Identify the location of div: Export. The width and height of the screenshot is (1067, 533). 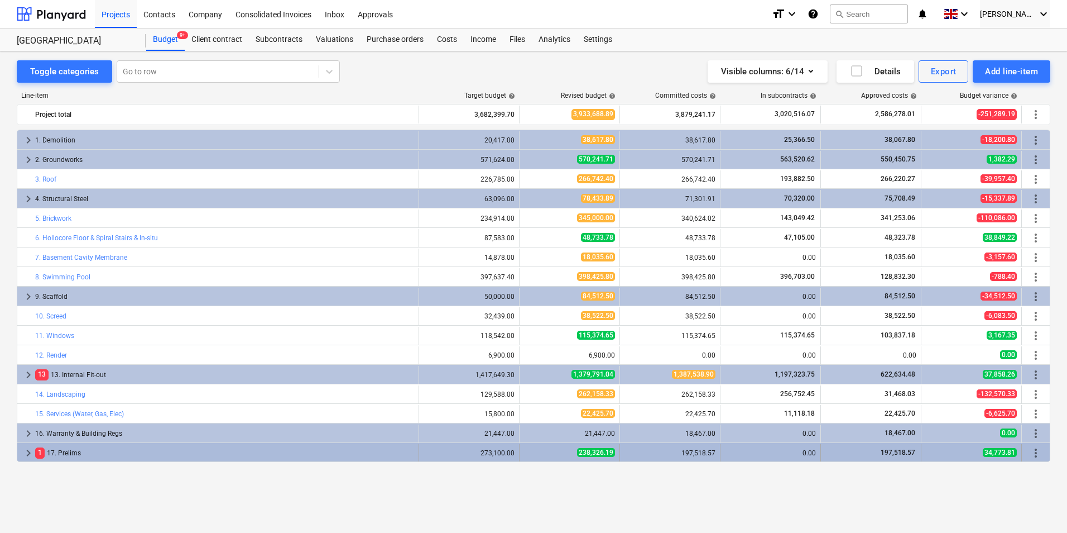
(944, 71).